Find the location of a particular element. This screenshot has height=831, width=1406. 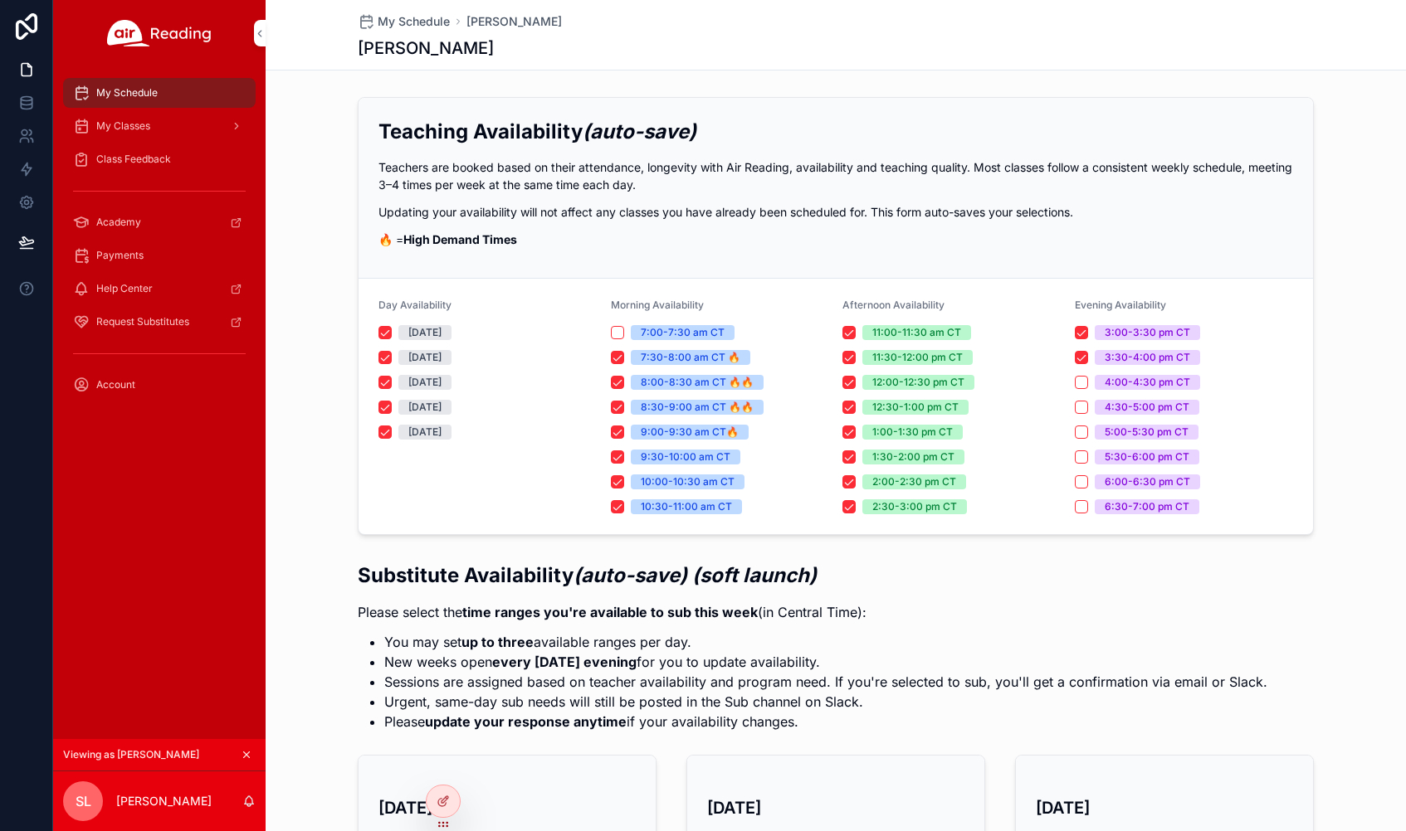

div: 6:00-6:30 pm CT is located at coordinates (1147, 482).